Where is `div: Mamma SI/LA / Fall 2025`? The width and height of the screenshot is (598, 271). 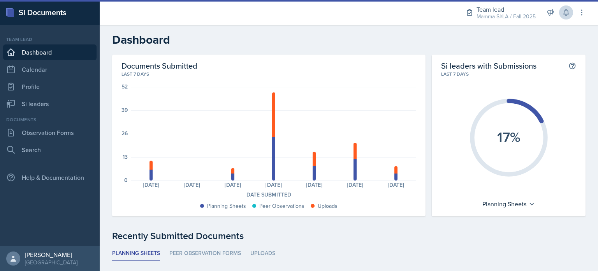 div: Mamma SI/LA / Fall 2025 is located at coordinates (506, 16).